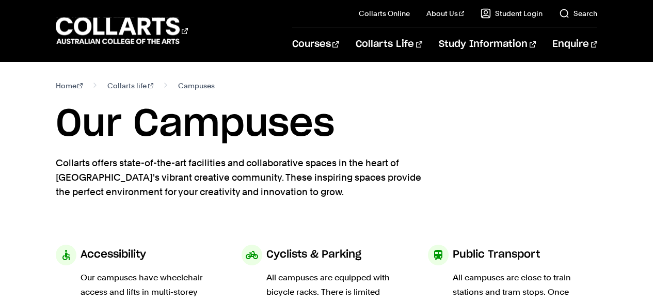  I want to click on a: Home, so click(69, 86).